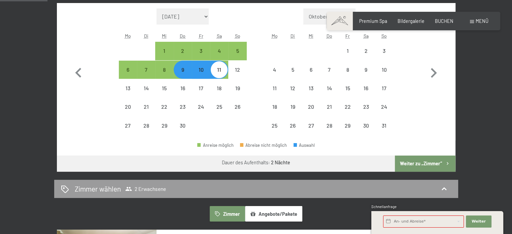 The height and width of the screenshot is (234, 512). I want to click on div: Tue May 26 2026, so click(293, 125).